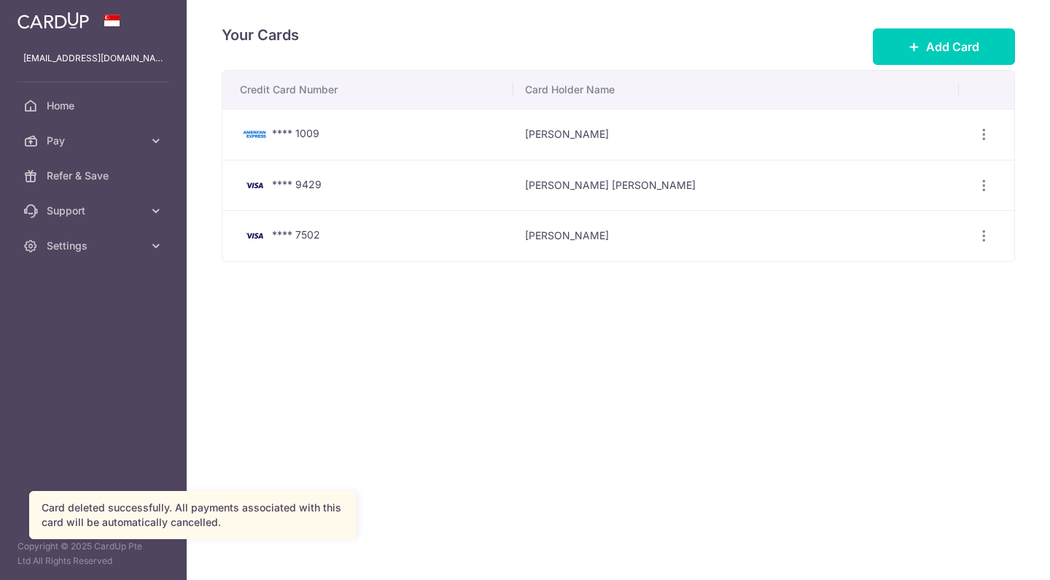  What do you see at coordinates (95, 141) in the screenshot?
I see `span: Pay` at bounding box center [95, 141].